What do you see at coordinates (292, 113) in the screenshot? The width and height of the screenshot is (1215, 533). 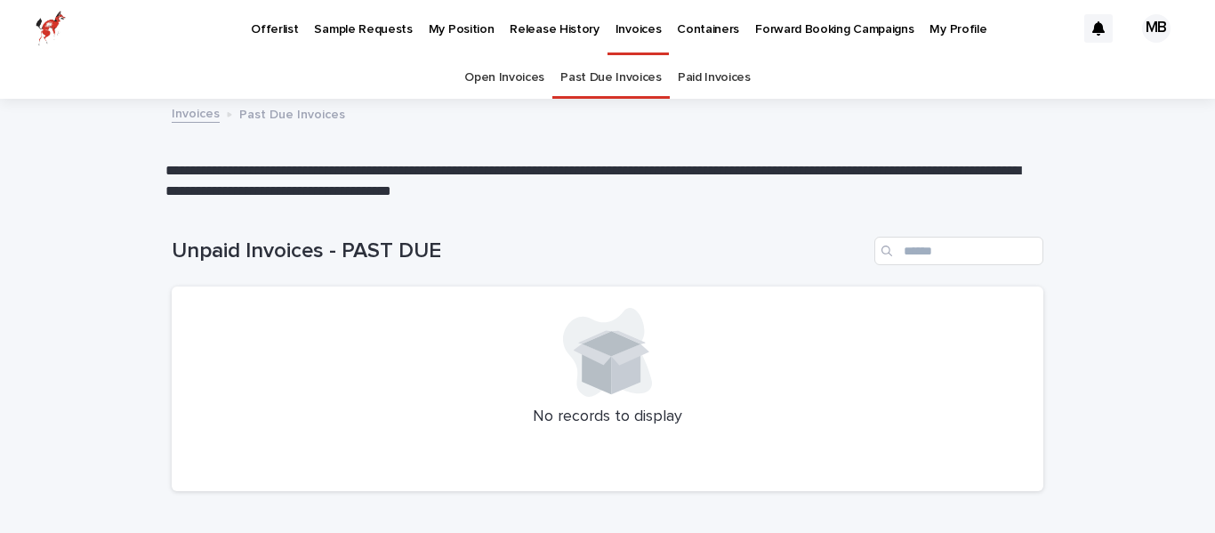 I see `p: Past Due Invoices` at bounding box center [292, 113].